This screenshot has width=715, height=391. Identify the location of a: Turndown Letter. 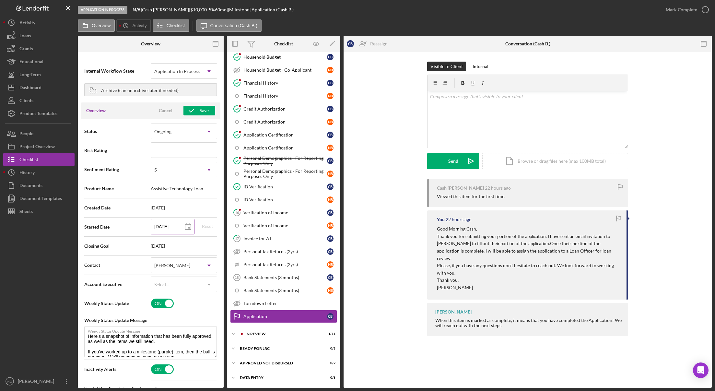
(284, 304).